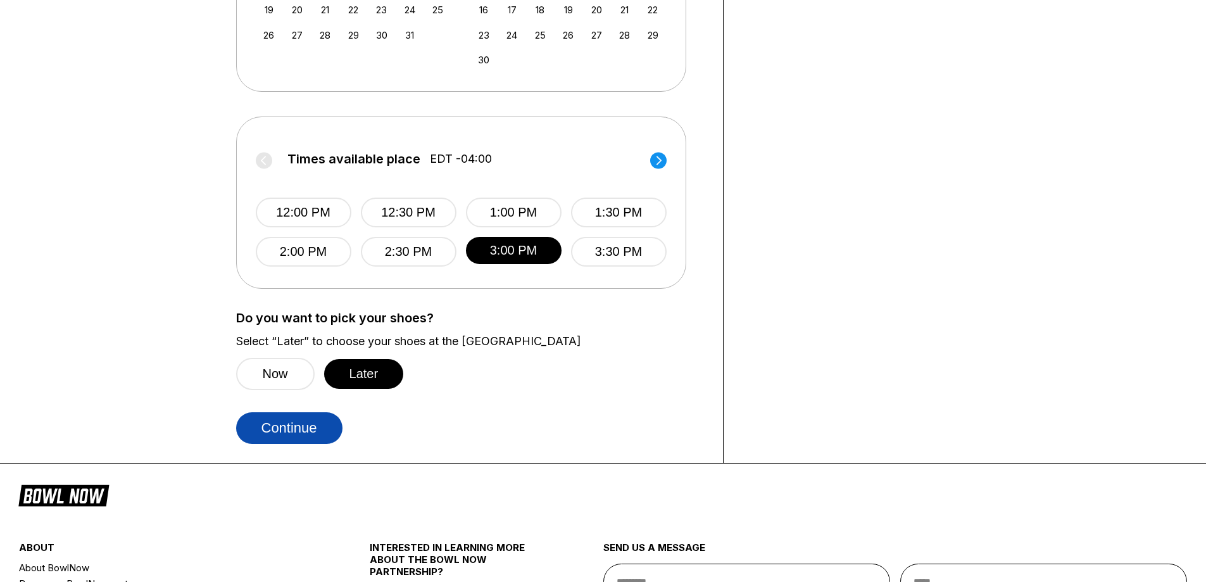 The image size is (1206, 582). I want to click on button: Continue, so click(289, 428).